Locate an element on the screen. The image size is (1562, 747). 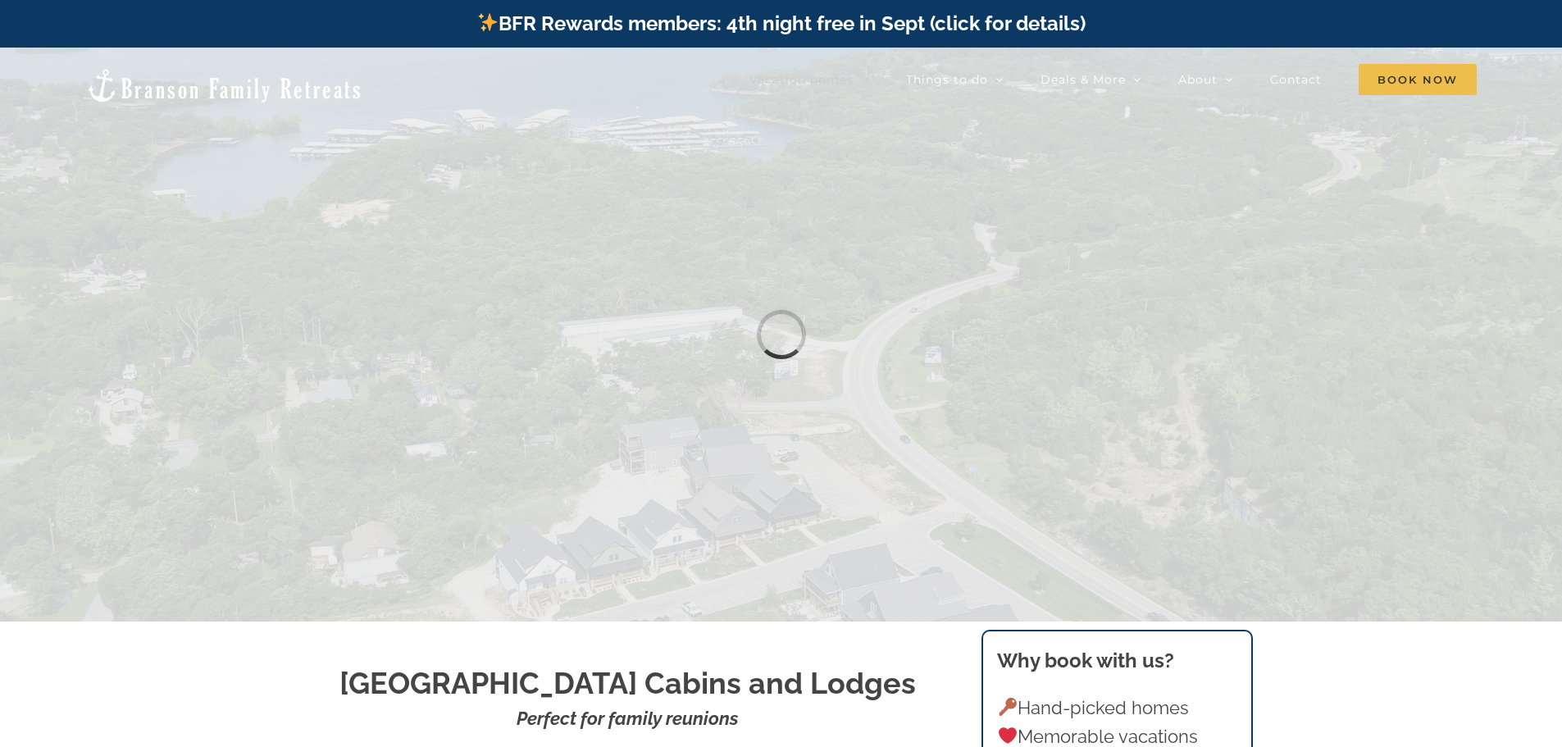
span: Things to do is located at coordinates (947, 80).